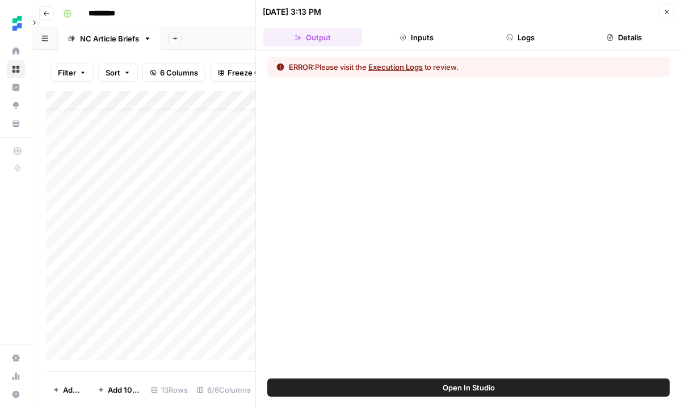 The height and width of the screenshot is (408, 681). Describe the element at coordinates (124, 390) in the screenshot. I see `span: Add 10 Rows` at that location.